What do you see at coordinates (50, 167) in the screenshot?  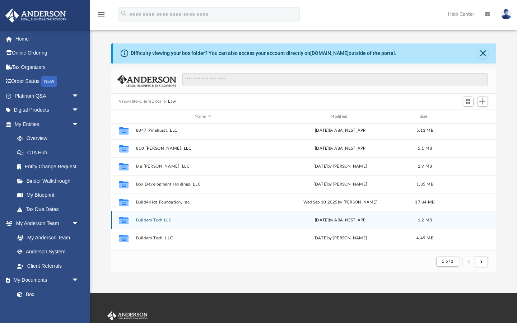 I see `a: Entity Change Request` at bounding box center [50, 167].